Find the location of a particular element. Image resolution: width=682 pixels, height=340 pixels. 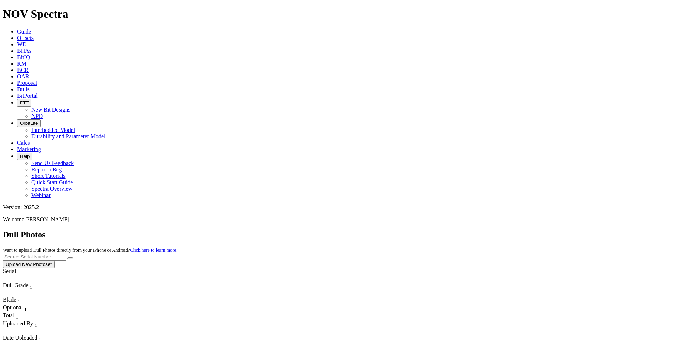

a: Guide is located at coordinates (24, 31).